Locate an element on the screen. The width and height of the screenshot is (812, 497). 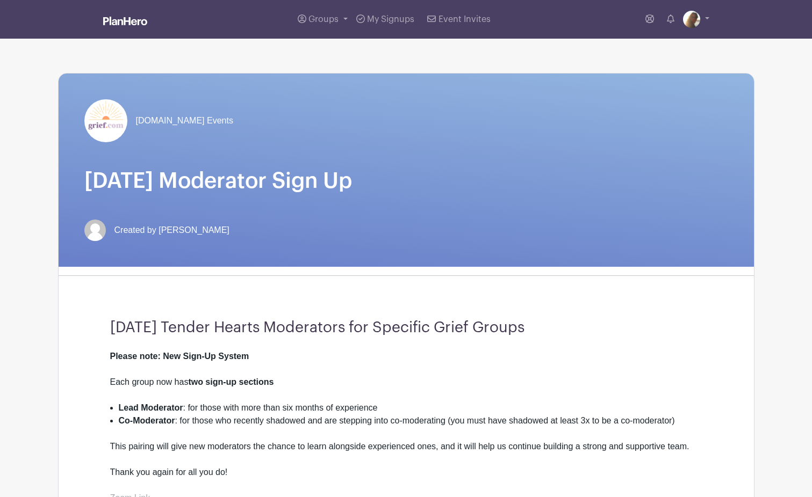
img: logo_white-6c42ec7e38ccf1d336a20a19083b03d10ae64f83f12c07503d8b9e83406b4c7d.svg is located at coordinates (125, 21).